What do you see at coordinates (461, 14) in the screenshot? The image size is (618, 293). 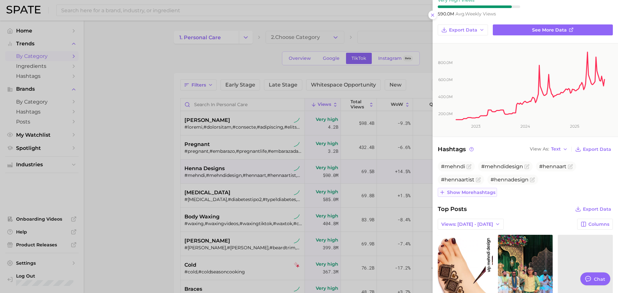 I see `abbr: average` at bounding box center [461, 14].